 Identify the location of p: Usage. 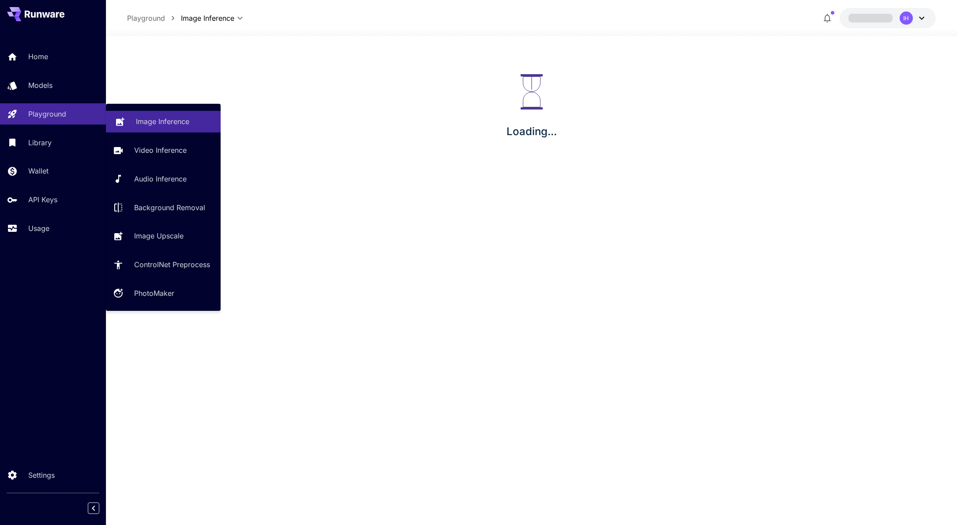
(39, 228).